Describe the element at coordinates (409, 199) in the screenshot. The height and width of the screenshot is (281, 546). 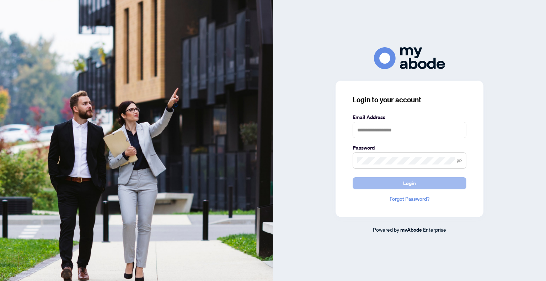
I see `a: Forgot Password?` at that location.